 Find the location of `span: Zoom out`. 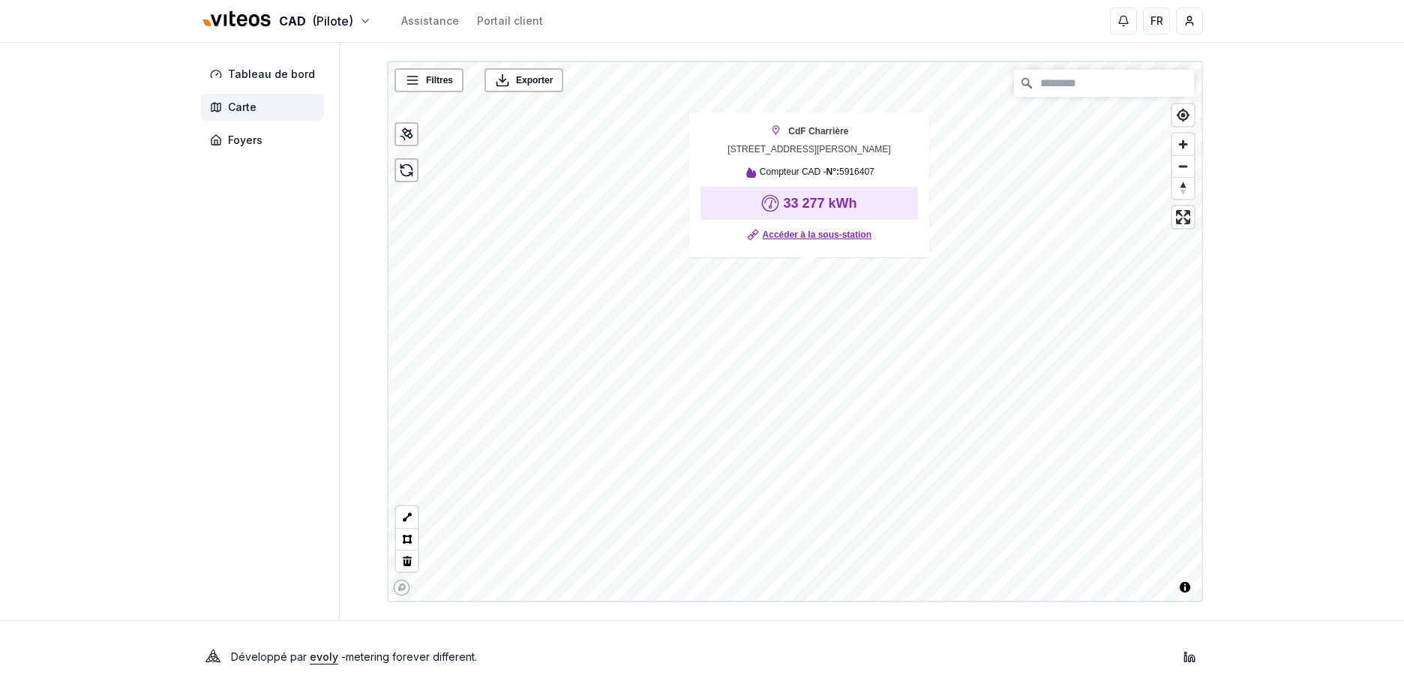

span: Zoom out is located at coordinates (1183, 166).